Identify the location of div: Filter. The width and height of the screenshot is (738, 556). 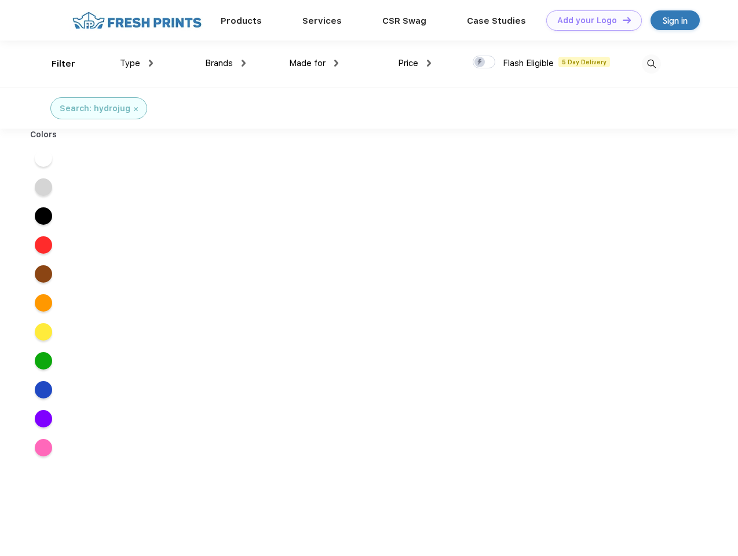
(63, 64).